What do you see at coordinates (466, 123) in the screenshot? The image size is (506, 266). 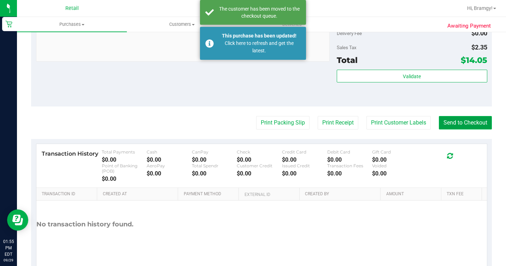 I see `button: Send to Checkout` at bounding box center [466, 123].